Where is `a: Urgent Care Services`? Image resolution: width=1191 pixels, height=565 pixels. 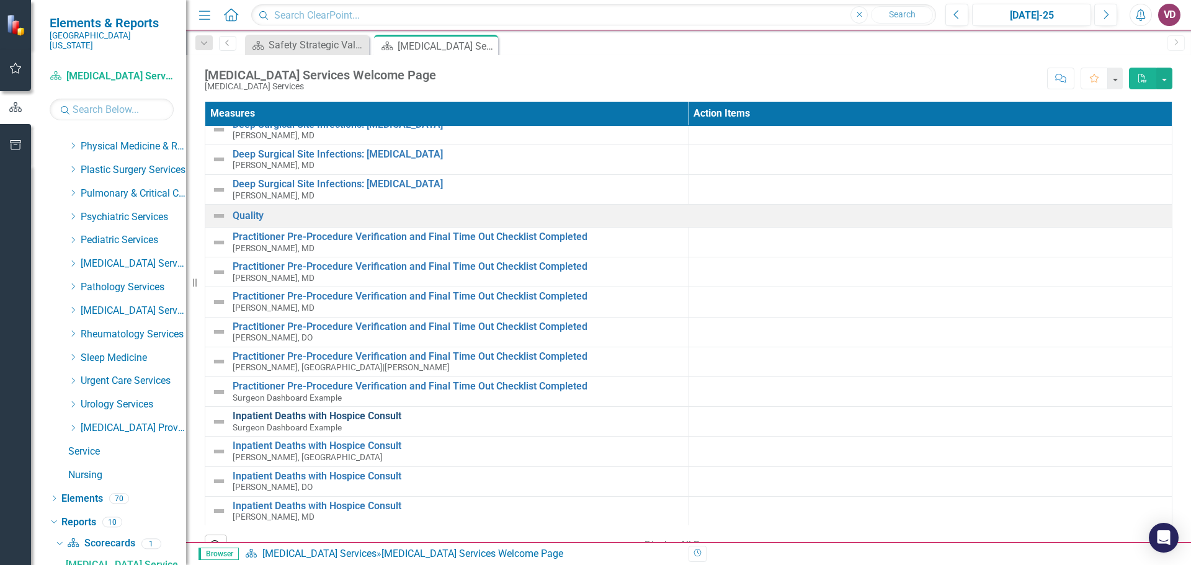
a: Urgent Care Services is located at coordinates (133, 381).